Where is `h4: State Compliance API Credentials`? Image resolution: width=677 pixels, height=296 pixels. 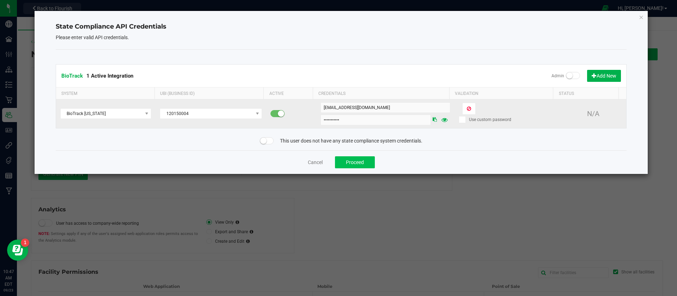 h4: State Compliance API Credentials is located at coordinates (341, 27).